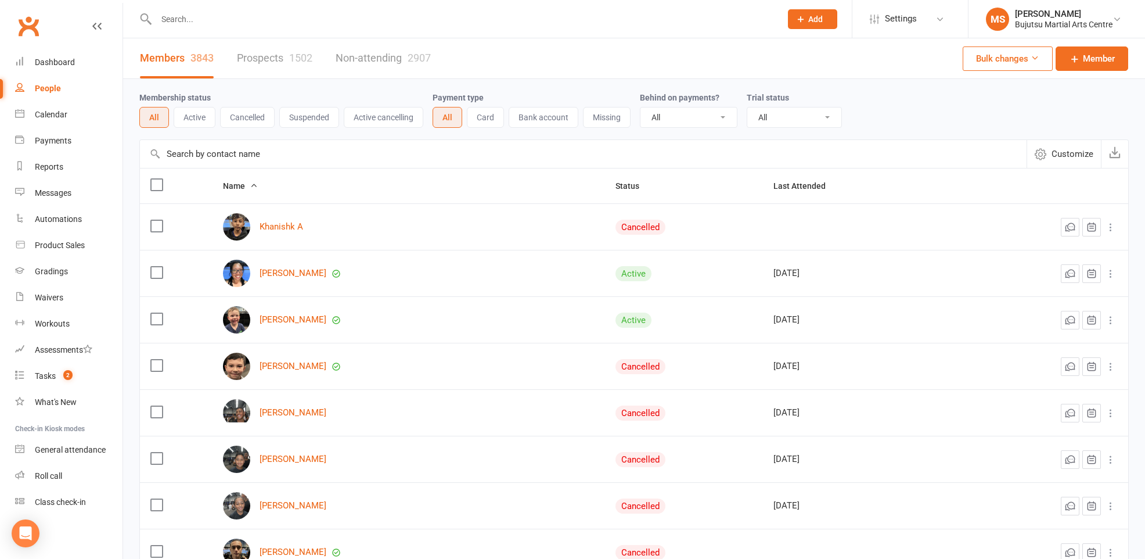 This screenshot has width=1145, height=559. What do you see at coordinates (1092, 59) in the screenshot?
I see `a: Member` at bounding box center [1092, 59].